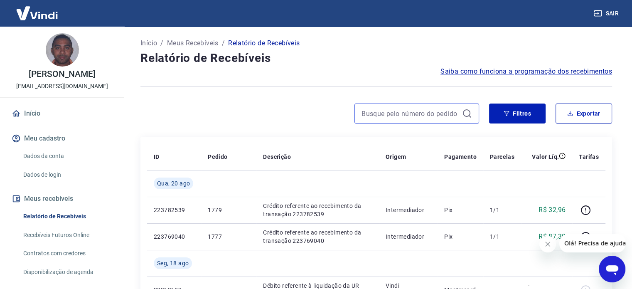  What do you see at coordinates (277, 157) in the screenshot?
I see `p: Descrição` at bounding box center [277, 157].